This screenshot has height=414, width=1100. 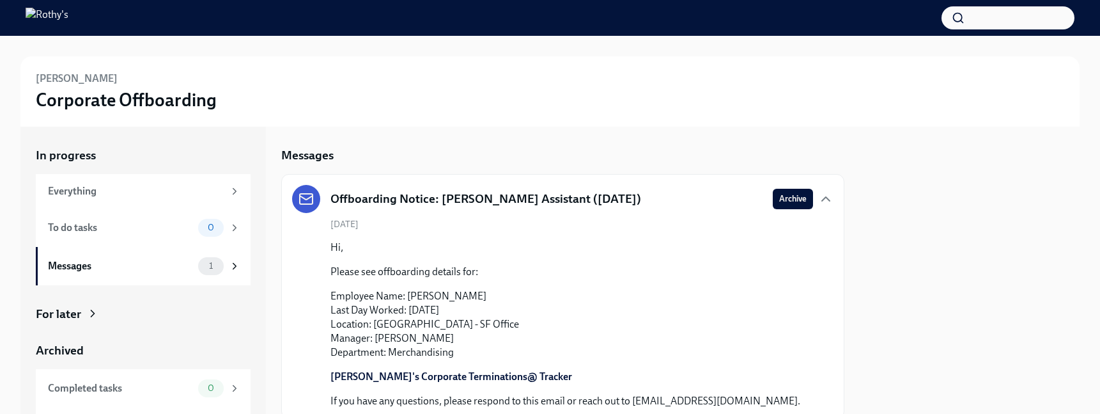 I want to click on a: Archived, so click(x=143, y=350).